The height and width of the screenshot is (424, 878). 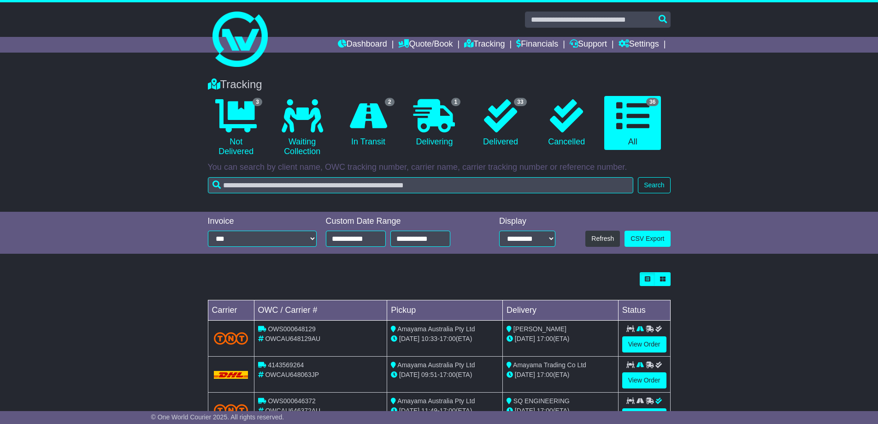 What do you see at coordinates (549, 365) in the screenshot?
I see `span: Amayama Trading Co Ltd` at bounding box center [549, 365].